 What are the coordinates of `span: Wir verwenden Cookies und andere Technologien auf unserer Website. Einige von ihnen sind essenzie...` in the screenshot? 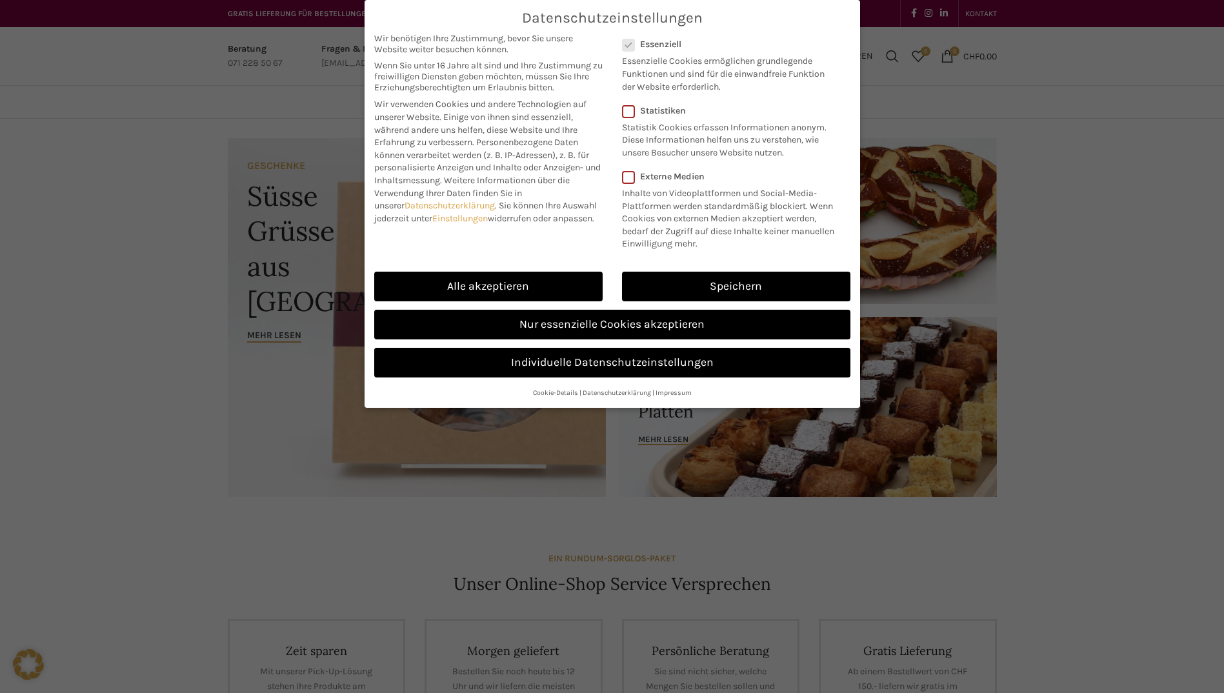 It's located at (480, 123).